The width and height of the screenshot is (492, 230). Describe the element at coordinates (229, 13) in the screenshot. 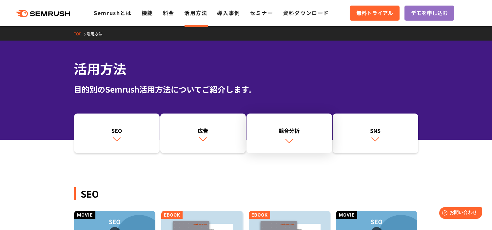

I see `a: 導入事例` at that location.